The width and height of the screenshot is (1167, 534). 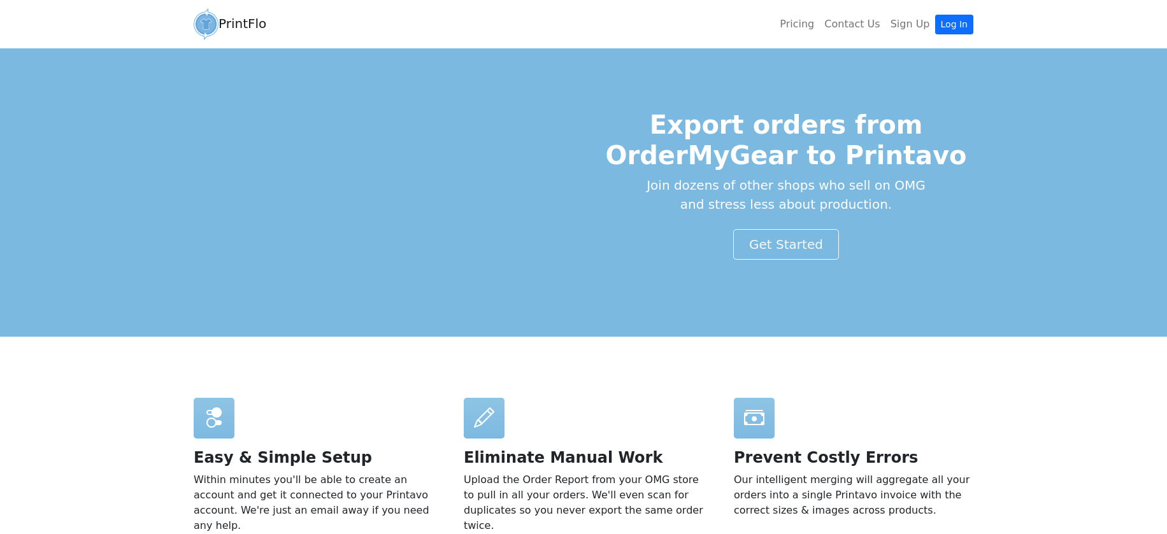 What do you see at coordinates (583, 503) in the screenshot?
I see `p: Upload the Order Report from your OMG store to pull in all your orders. We'll even scan for dupli...` at bounding box center [583, 503].